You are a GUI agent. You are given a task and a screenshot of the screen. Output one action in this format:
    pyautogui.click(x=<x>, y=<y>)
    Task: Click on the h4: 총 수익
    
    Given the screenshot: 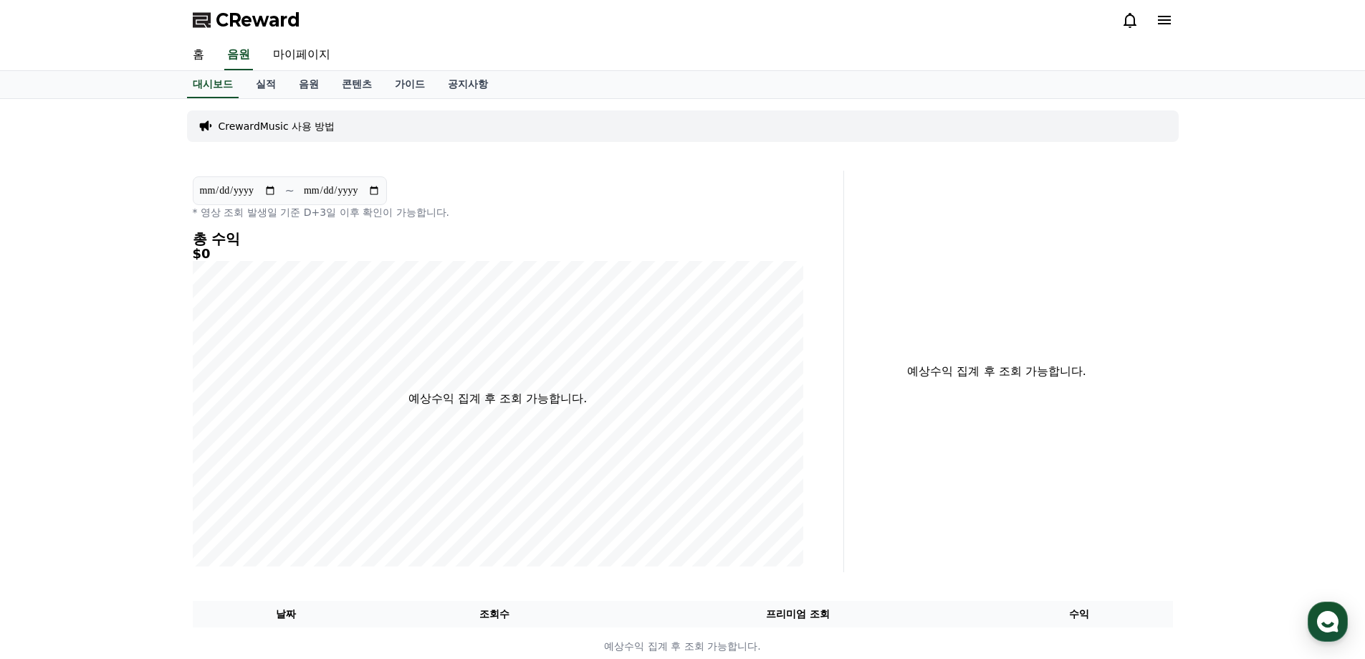 What is the action you would take?
    pyautogui.click(x=498, y=239)
    